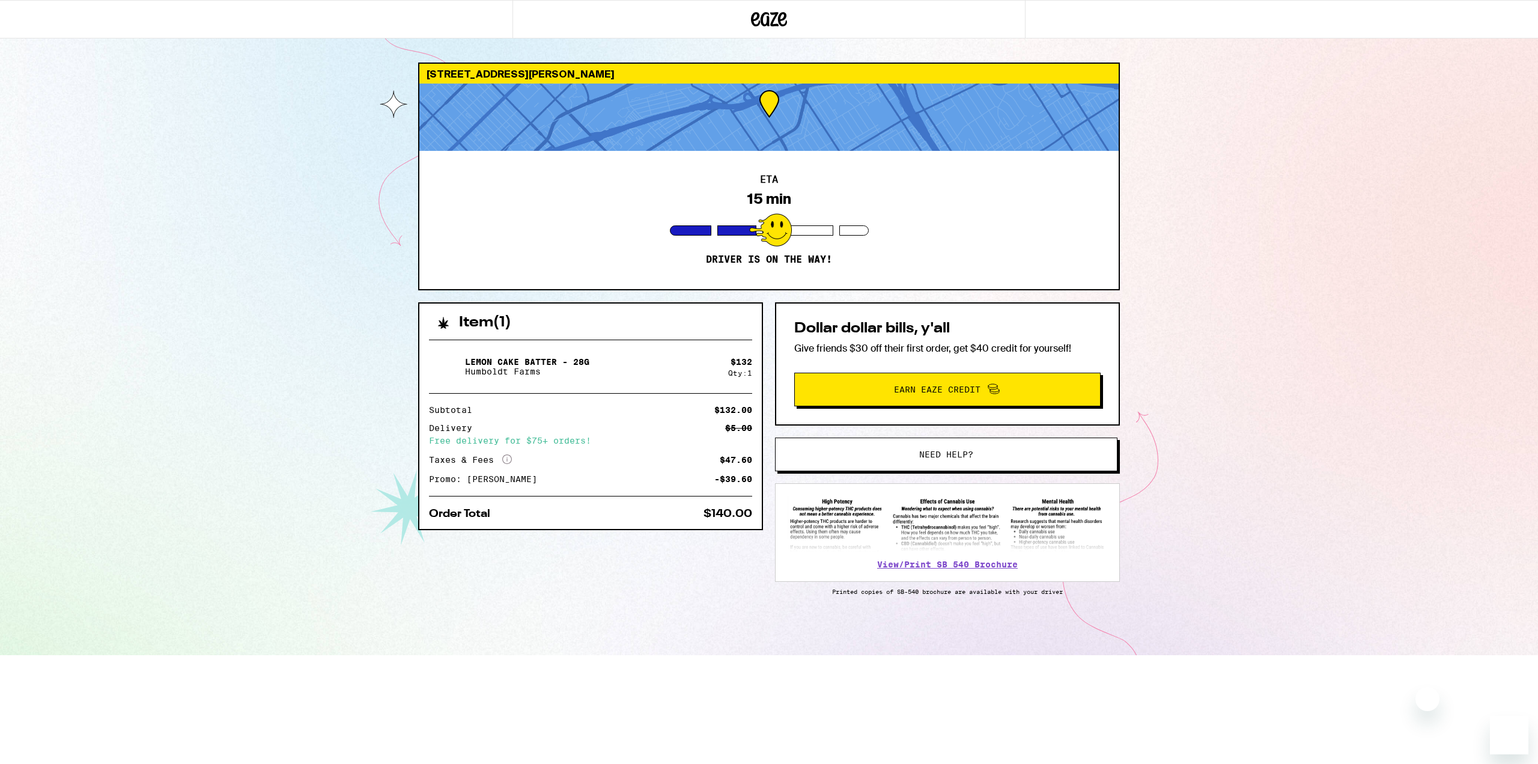 This screenshot has height=764, width=1538. Describe the element at coordinates (471, 460) in the screenshot. I see `div: Taxes & Fees` at that location.